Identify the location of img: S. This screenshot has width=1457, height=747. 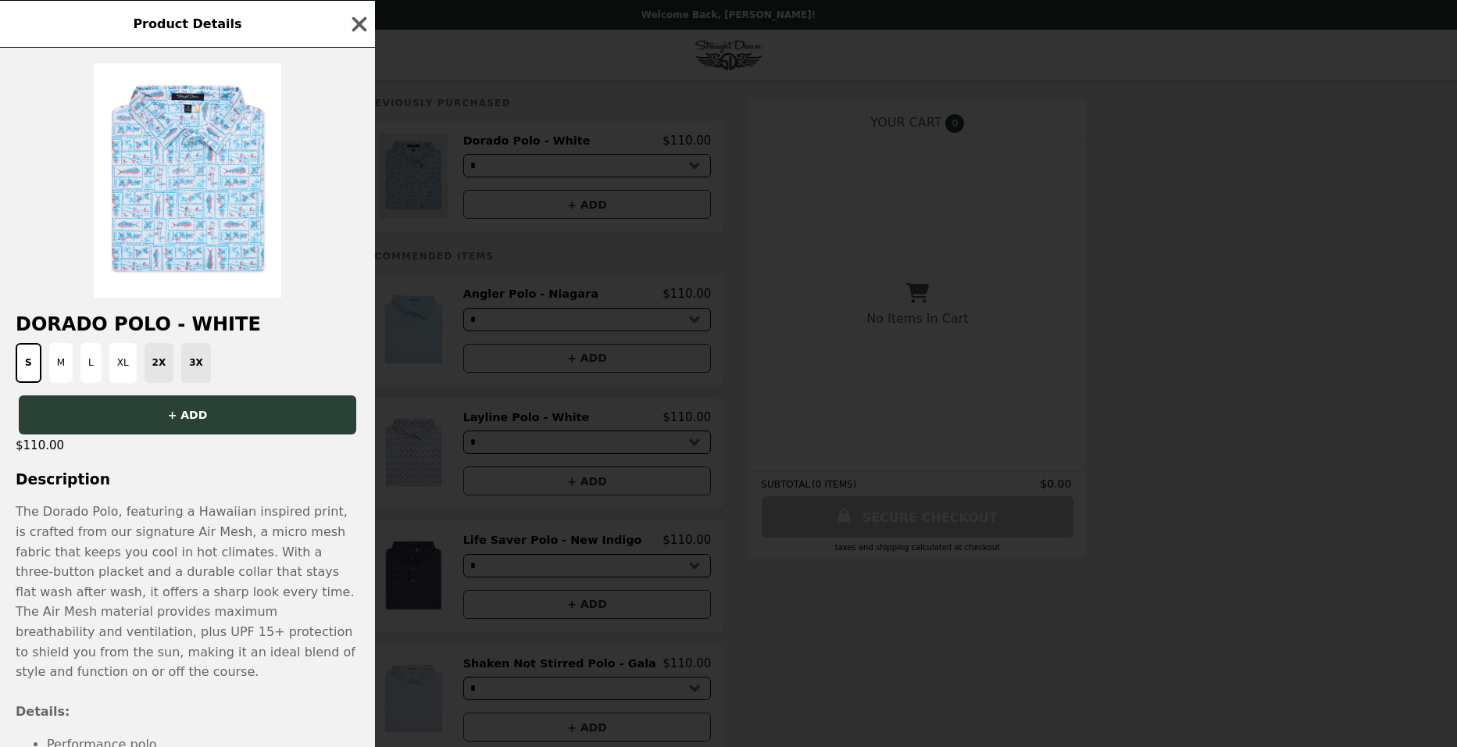
(188, 180).